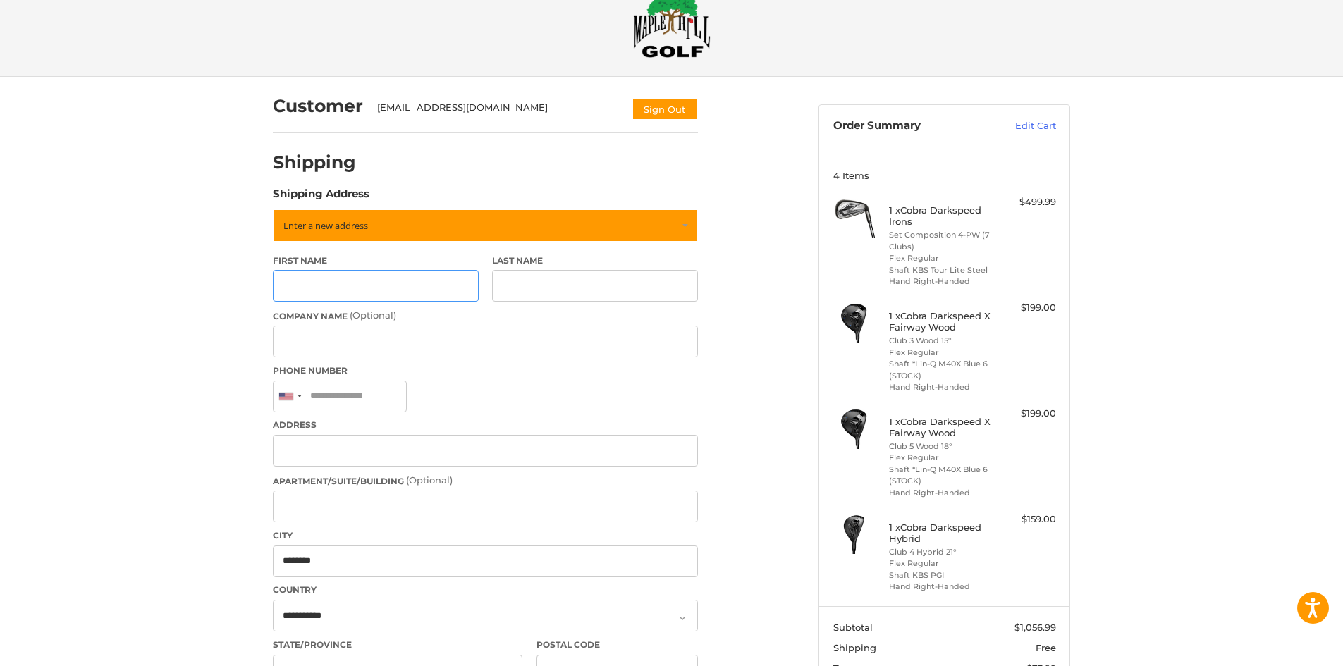 This screenshot has width=1343, height=666. Describe the element at coordinates (595, 261) in the screenshot. I see `label: Last Name` at that location.